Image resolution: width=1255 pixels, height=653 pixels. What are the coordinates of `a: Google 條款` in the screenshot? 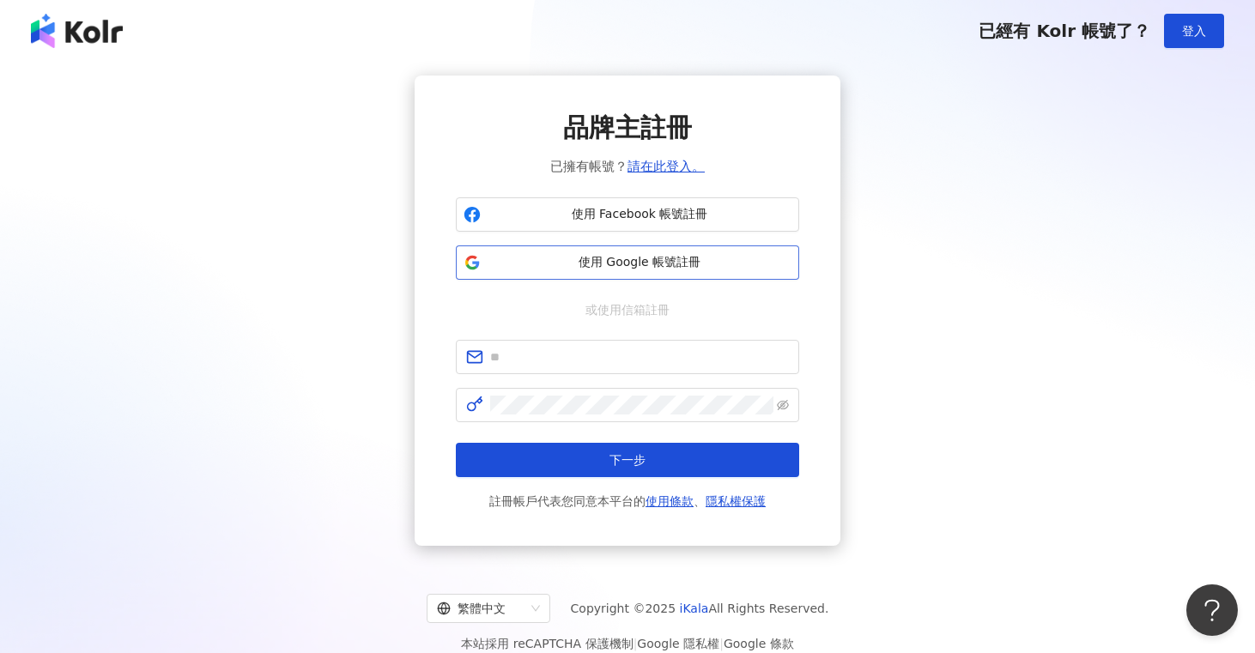 It's located at (759, 644).